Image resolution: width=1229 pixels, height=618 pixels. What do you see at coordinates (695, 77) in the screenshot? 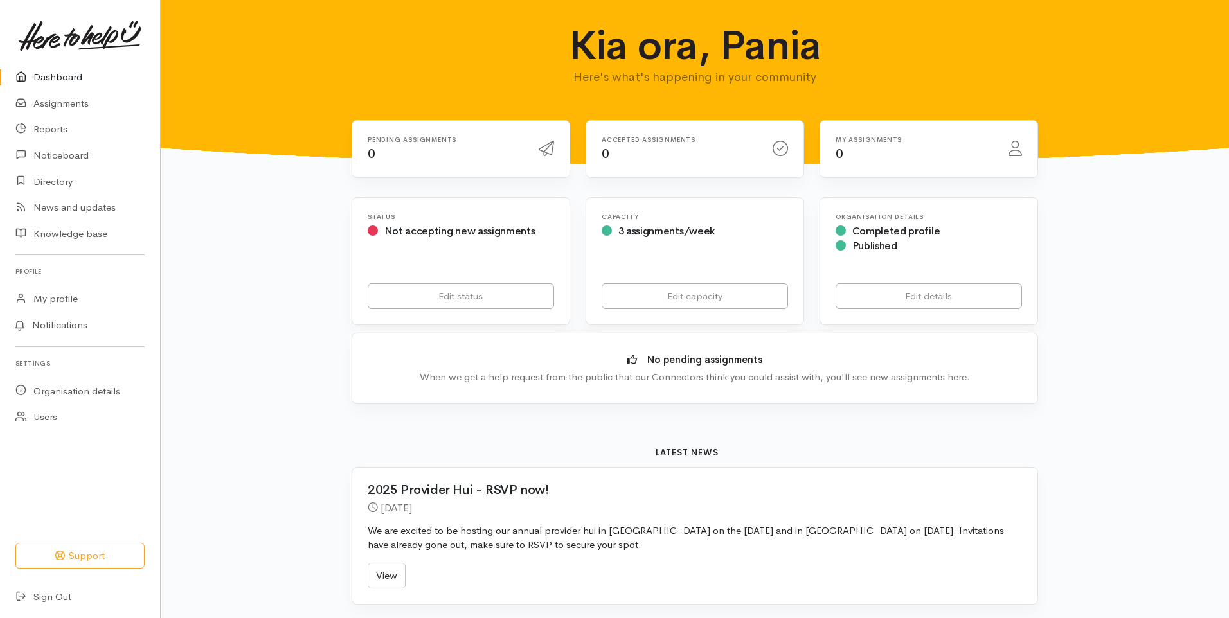
I see `p: Here's what's happening in your community` at bounding box center [695, 77].